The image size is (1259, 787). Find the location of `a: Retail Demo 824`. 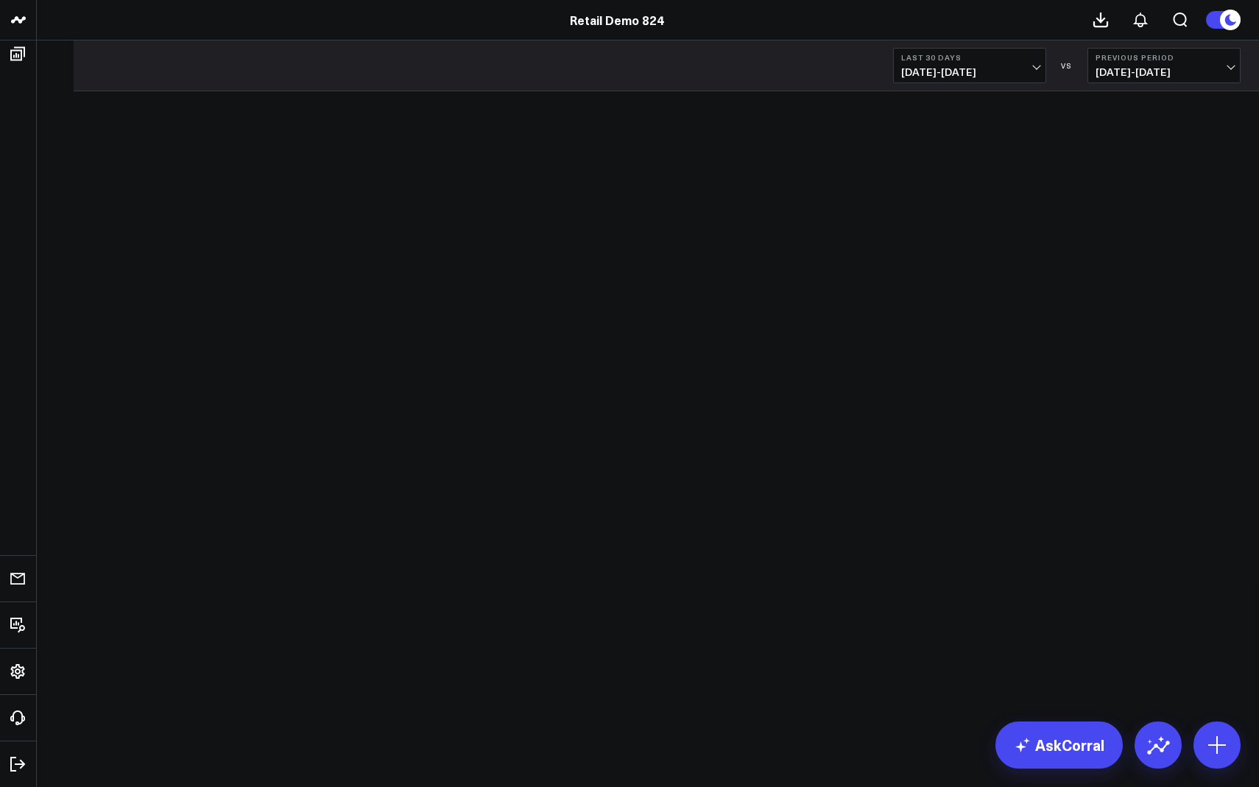

a: Retail Demo 824 is located at coordinates (617, 20).